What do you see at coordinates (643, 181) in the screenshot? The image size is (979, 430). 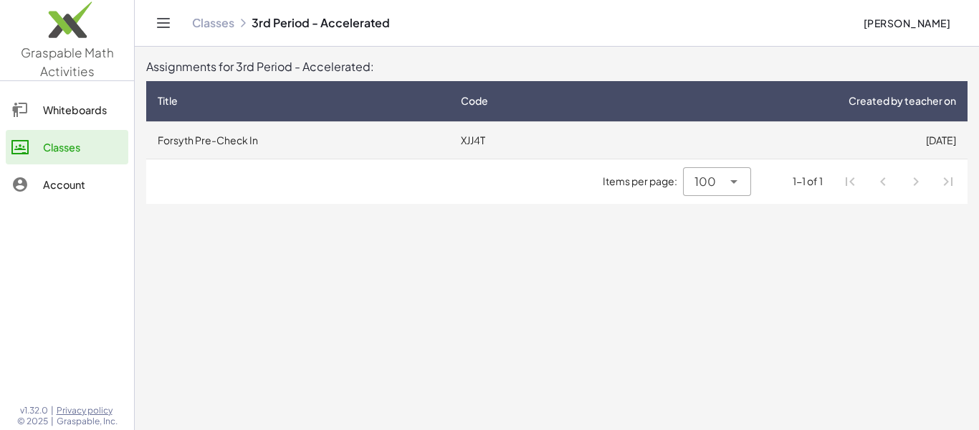 I see `span: Items per page:` at bounding box center [643, 181].